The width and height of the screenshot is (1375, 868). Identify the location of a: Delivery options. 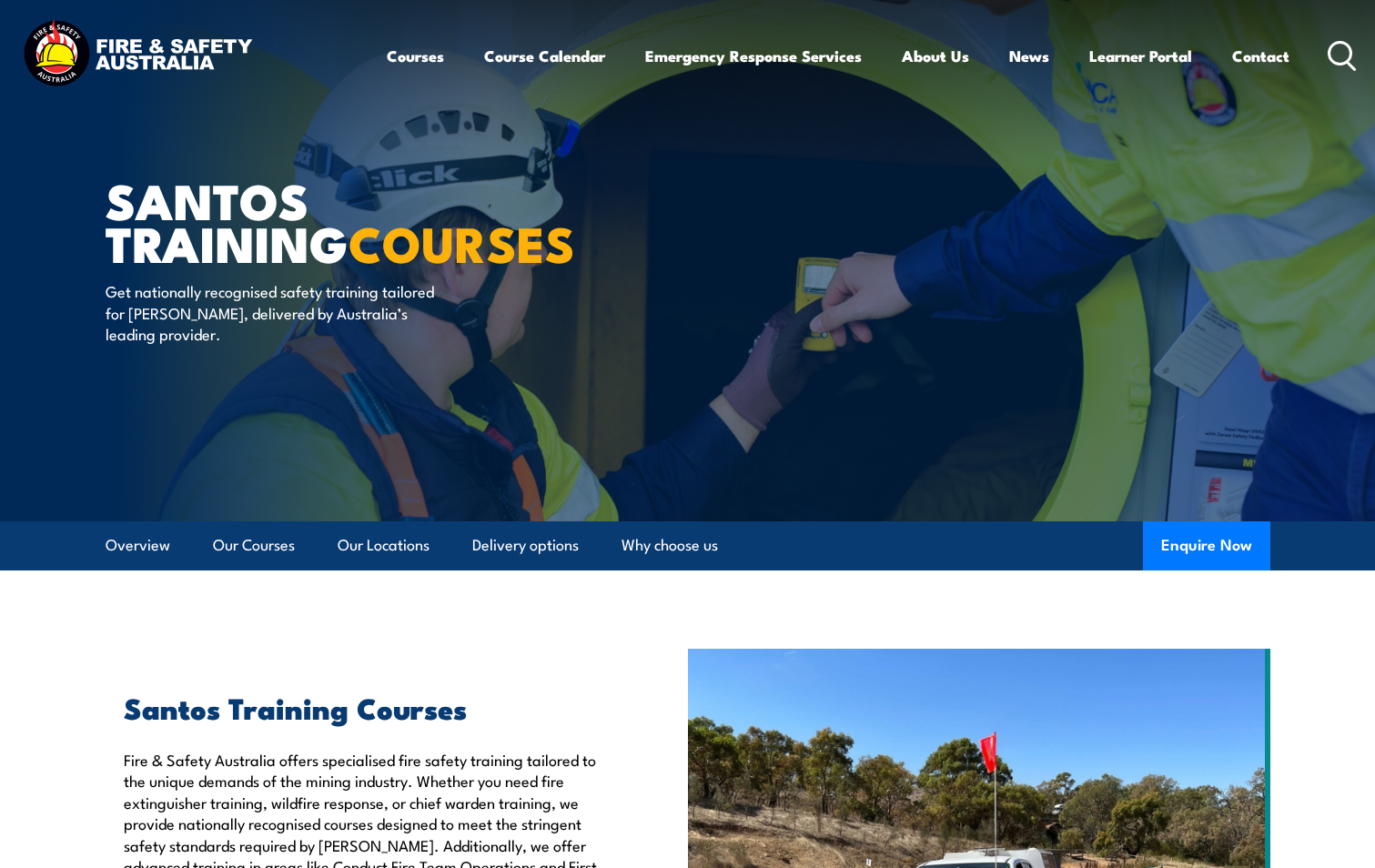
(525, 545).